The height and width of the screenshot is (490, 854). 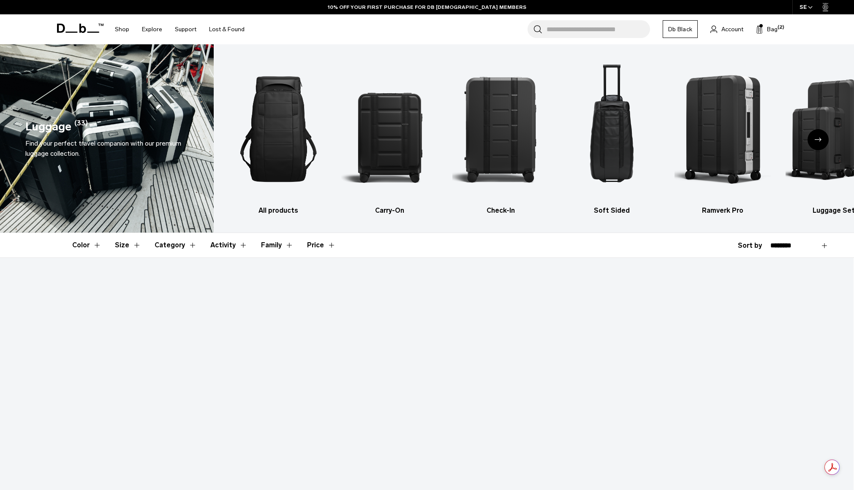 I want to click on li: 1 / 6, so click(x=279, y=136).